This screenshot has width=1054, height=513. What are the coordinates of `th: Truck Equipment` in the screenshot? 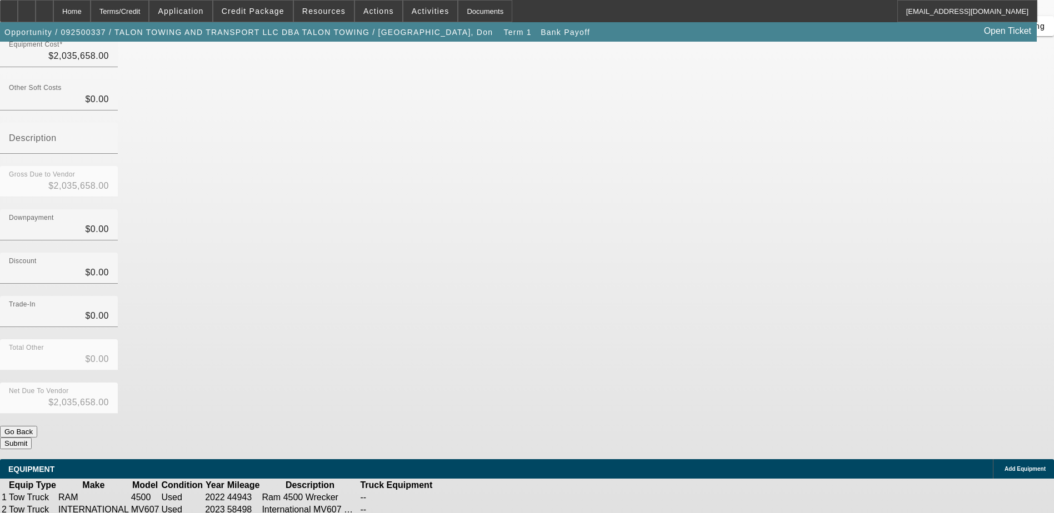 It's located at (396, 486).